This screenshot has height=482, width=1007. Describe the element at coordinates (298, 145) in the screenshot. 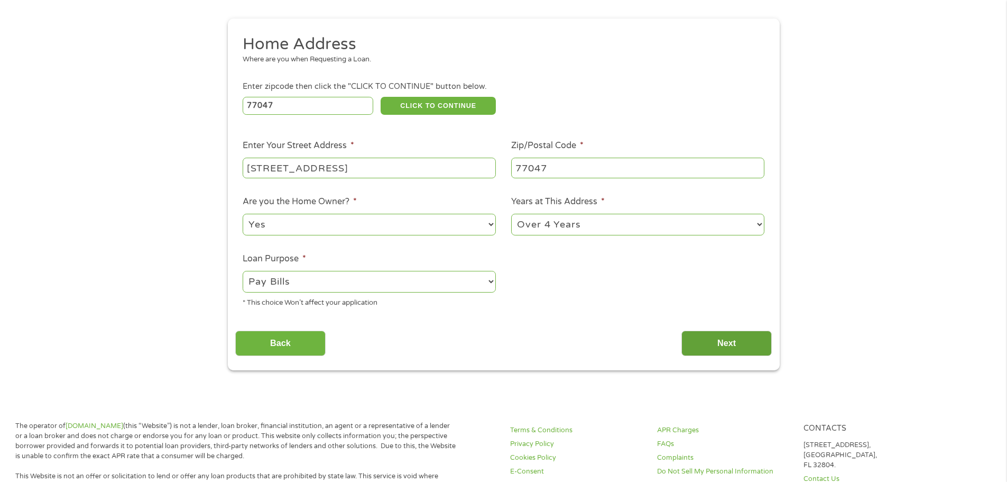

I see `label: Enter Your Street Address` at that location.